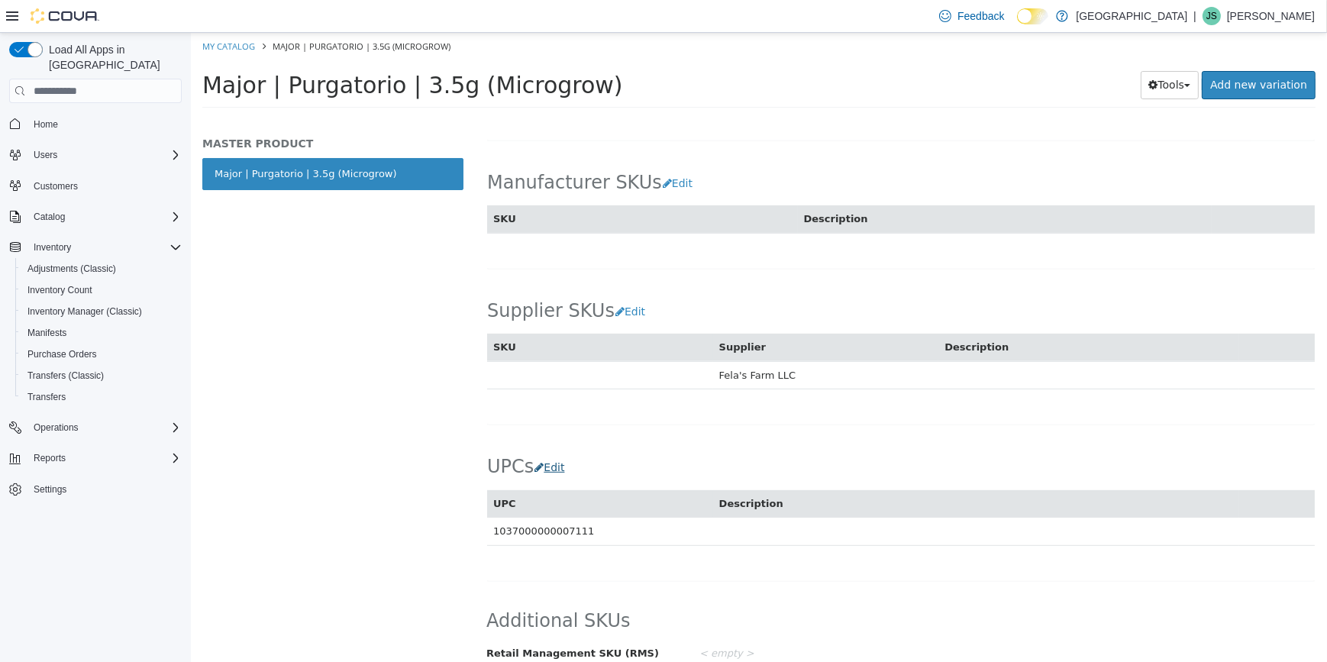  Describe the element at coordinates (102, 397) in the screenshot. I see `button: Transfers` at that location.